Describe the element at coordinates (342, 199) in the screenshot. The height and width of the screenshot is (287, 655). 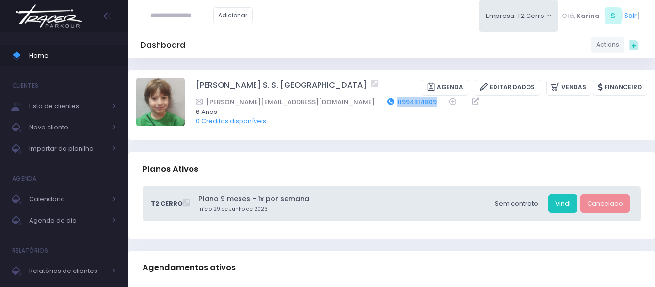
I see `a: Plano 9 meses - 1x por semana` at that location.